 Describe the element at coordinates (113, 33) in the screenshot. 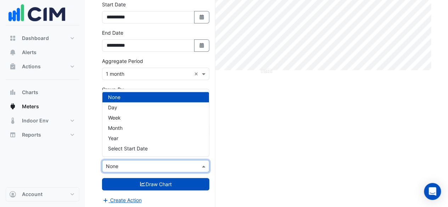

I see `label: End Date` at that location.